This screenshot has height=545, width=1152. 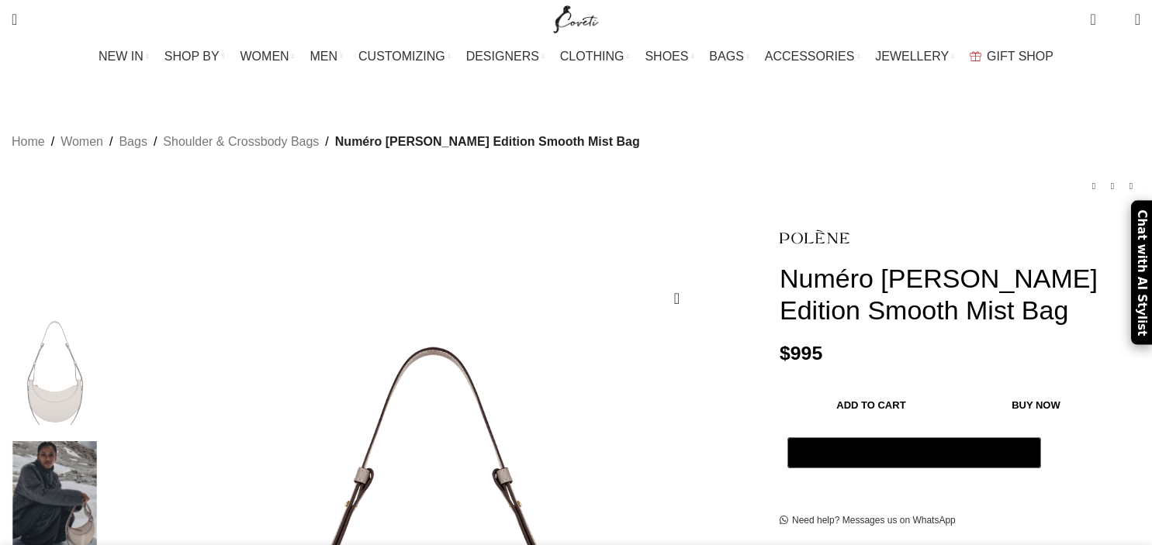 What do you see at coordinates (121, 56) in the screenshot?
I see `span: NEW IN` at bounding box center [121, 56].